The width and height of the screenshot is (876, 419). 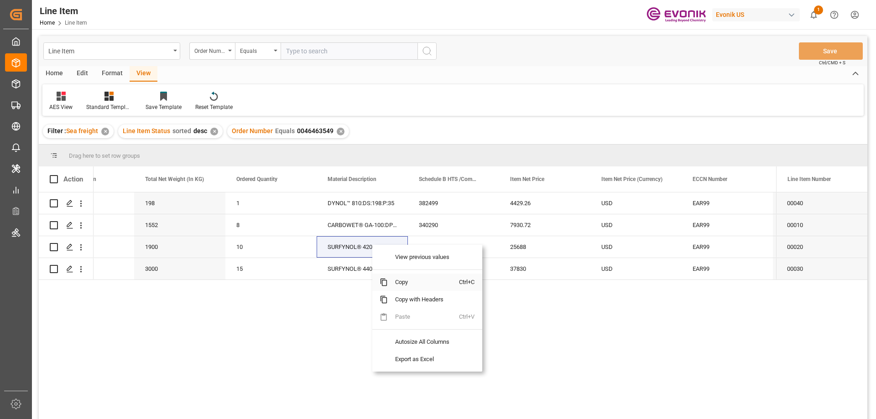 What do you see at coordinates (271, 225) in the screenshot?
I see `div: 8` at bounding box center [271, 225].